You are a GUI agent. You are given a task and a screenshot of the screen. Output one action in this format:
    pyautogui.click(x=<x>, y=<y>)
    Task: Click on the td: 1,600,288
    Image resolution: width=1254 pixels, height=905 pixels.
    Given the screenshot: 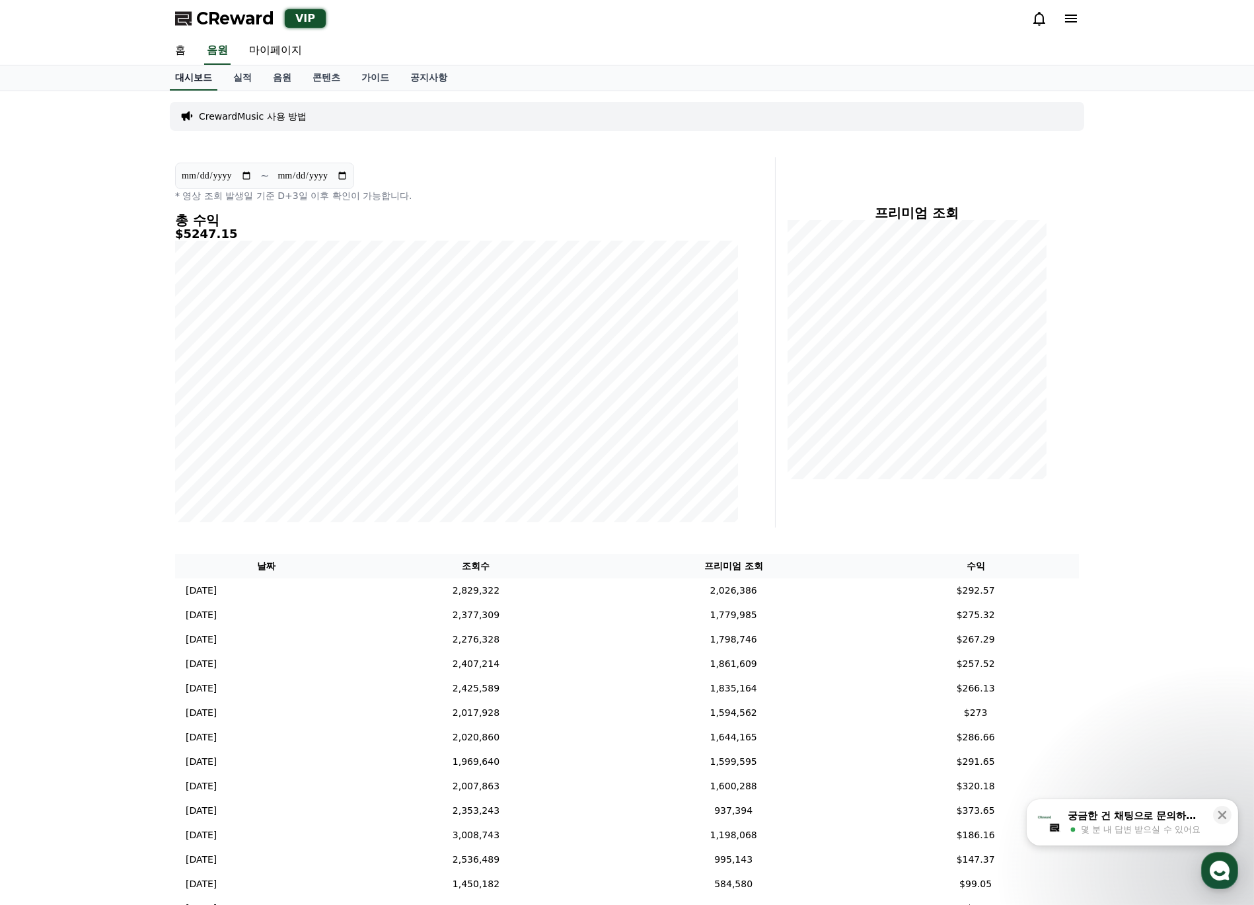 What is the action you would take?
    pyautogui.click(x=733, y=786)
    